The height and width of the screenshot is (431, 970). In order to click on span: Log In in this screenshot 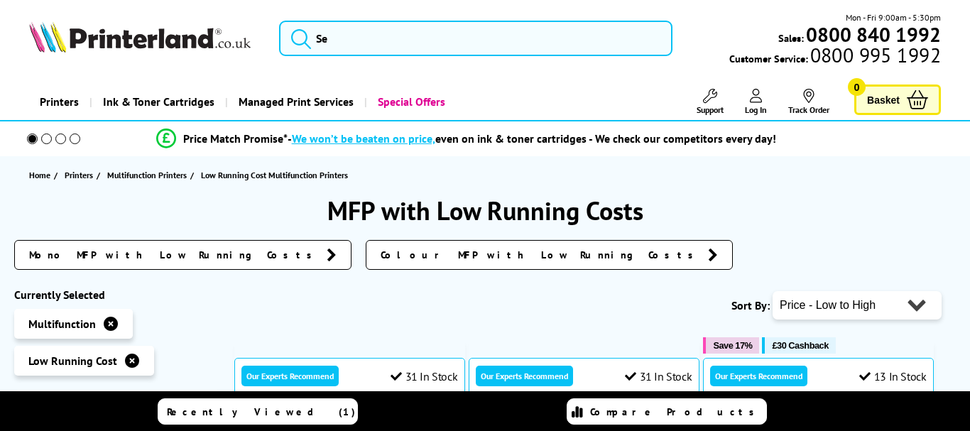, I will do `click(756, 109)`.